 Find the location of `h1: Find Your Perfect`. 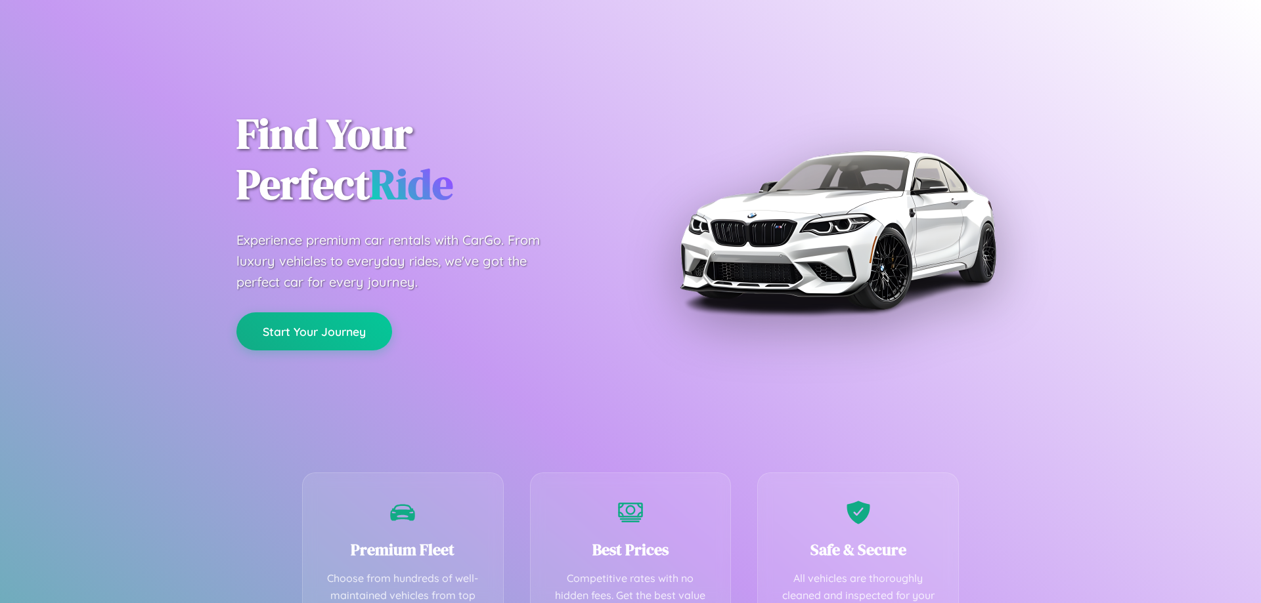

h1: Find Your Perfect is located at coordinates (424, 160).